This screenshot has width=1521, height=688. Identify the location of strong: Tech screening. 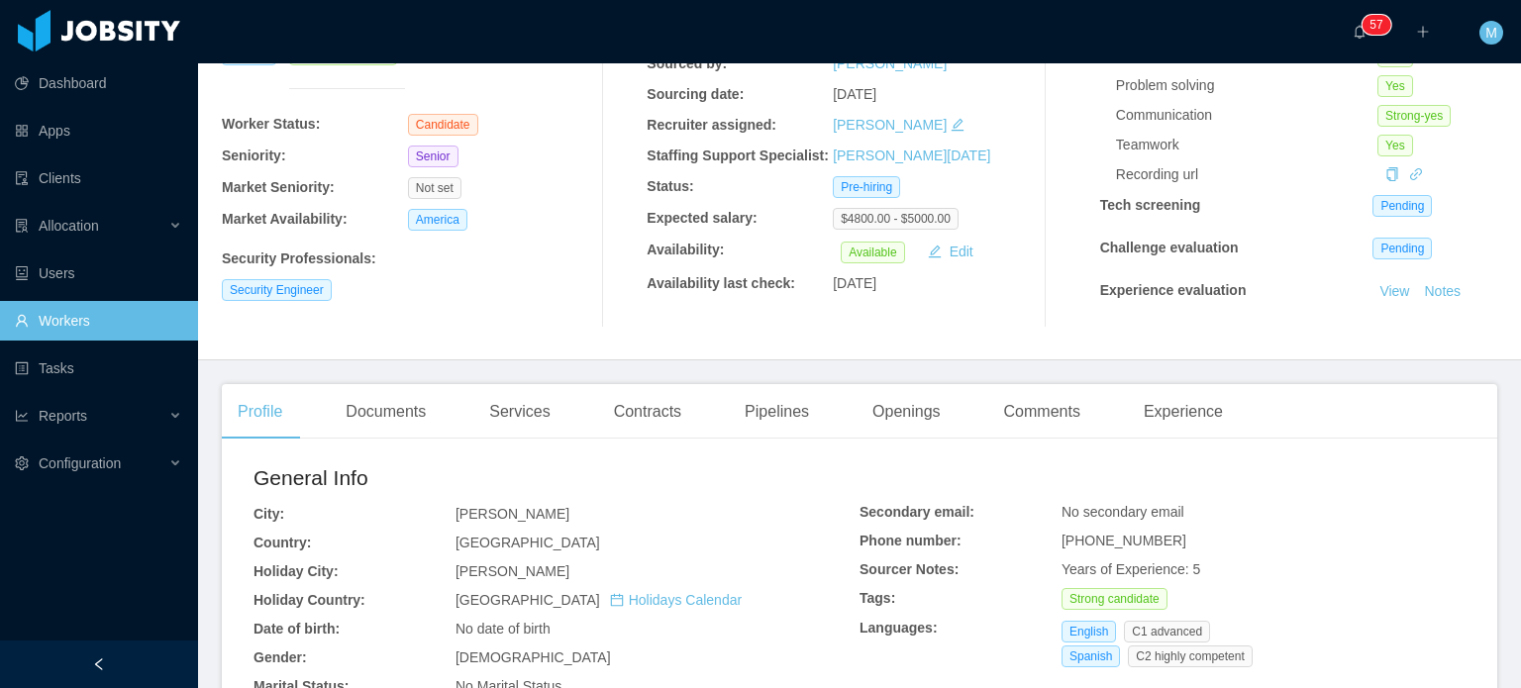
(1150, 205).